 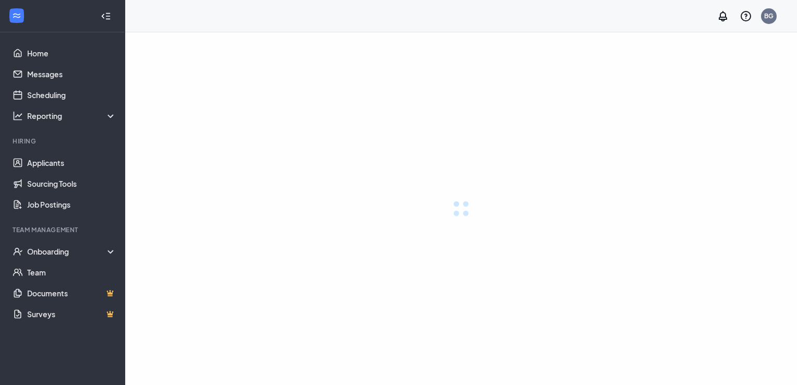 I want to click on svg: WorkstreamLogo, so click(x=17, y=16).